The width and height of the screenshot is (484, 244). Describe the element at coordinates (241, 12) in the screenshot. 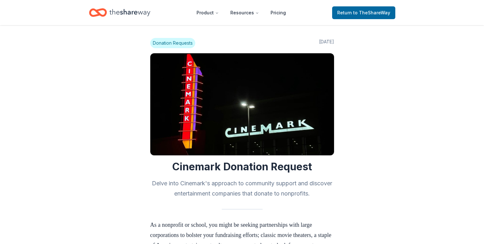

I see `nav: Main` at that location.